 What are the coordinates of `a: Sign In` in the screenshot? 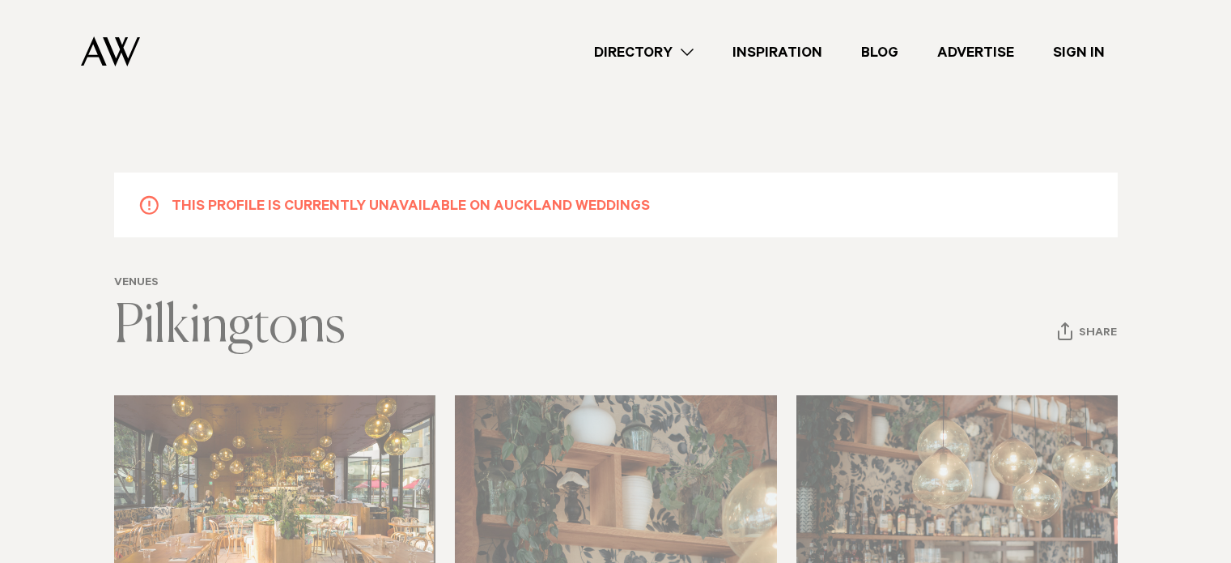 It's located at (1079, 52).